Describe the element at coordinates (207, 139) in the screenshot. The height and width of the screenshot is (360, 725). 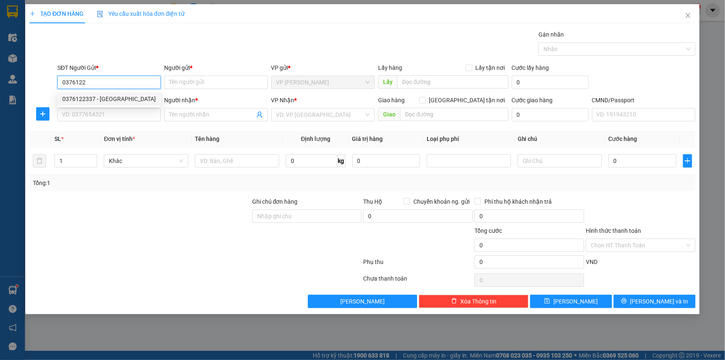
I see `span: Tên hàng` at that location.